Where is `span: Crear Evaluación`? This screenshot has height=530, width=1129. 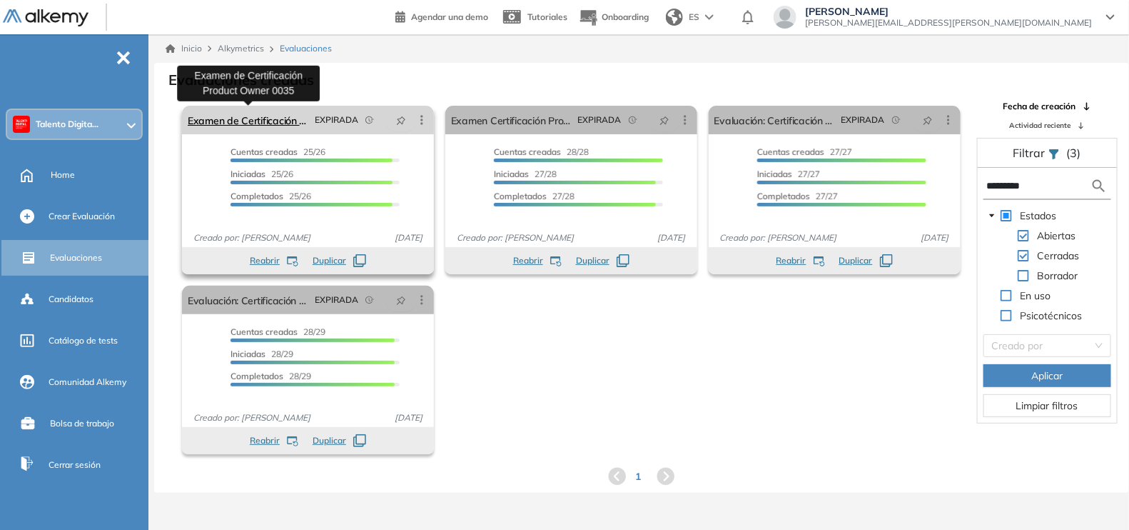 span: Crear Evaluación is located at coordinates (81, 216).